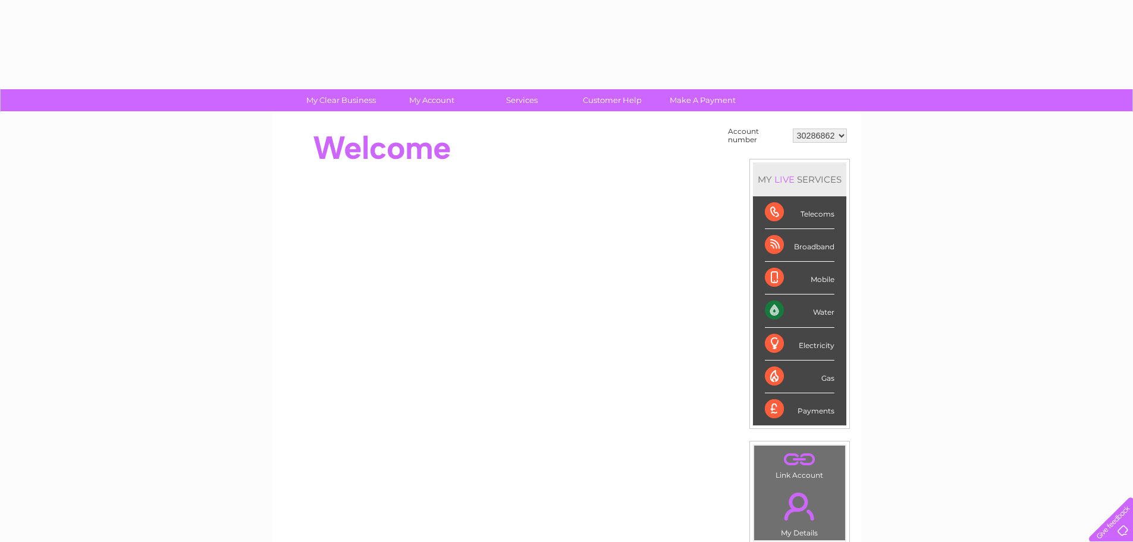 This screenshot has width=1133, height=542. What do you see at coordinates (799, 245) in the screenshot?
I see `div: Broadband` at bounding box center [799, 245].